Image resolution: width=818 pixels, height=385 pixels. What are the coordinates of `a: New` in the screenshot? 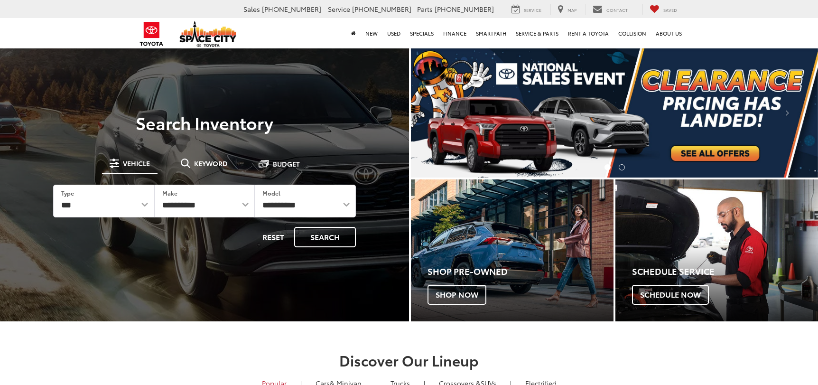 It's located at (372, 33).